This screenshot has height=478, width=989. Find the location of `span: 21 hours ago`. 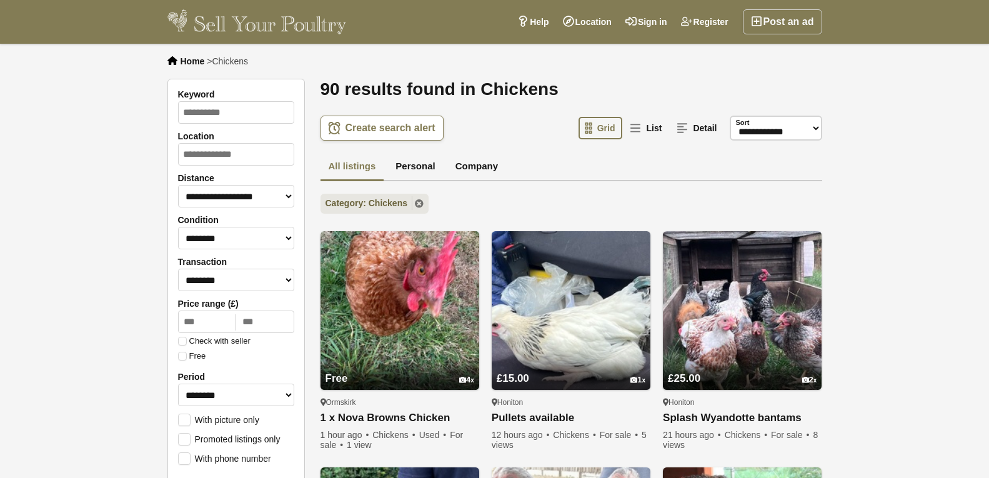

span: 21 hours ago is located at coordinates (692, 435).